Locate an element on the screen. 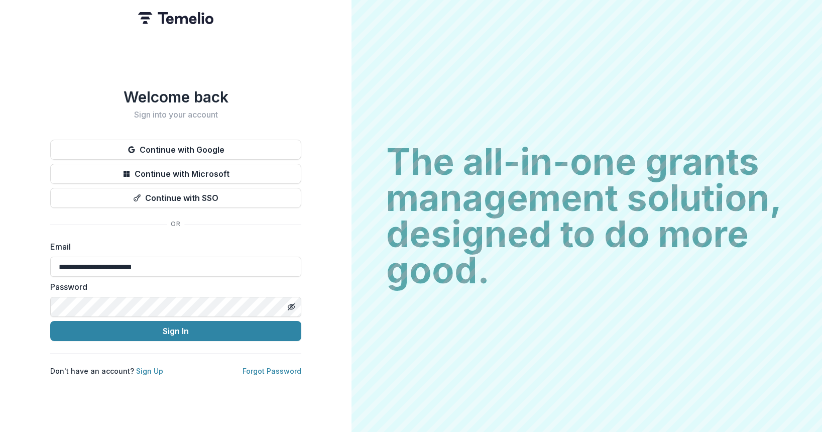  button: Continue with Google is located at coordinates (176, 150).